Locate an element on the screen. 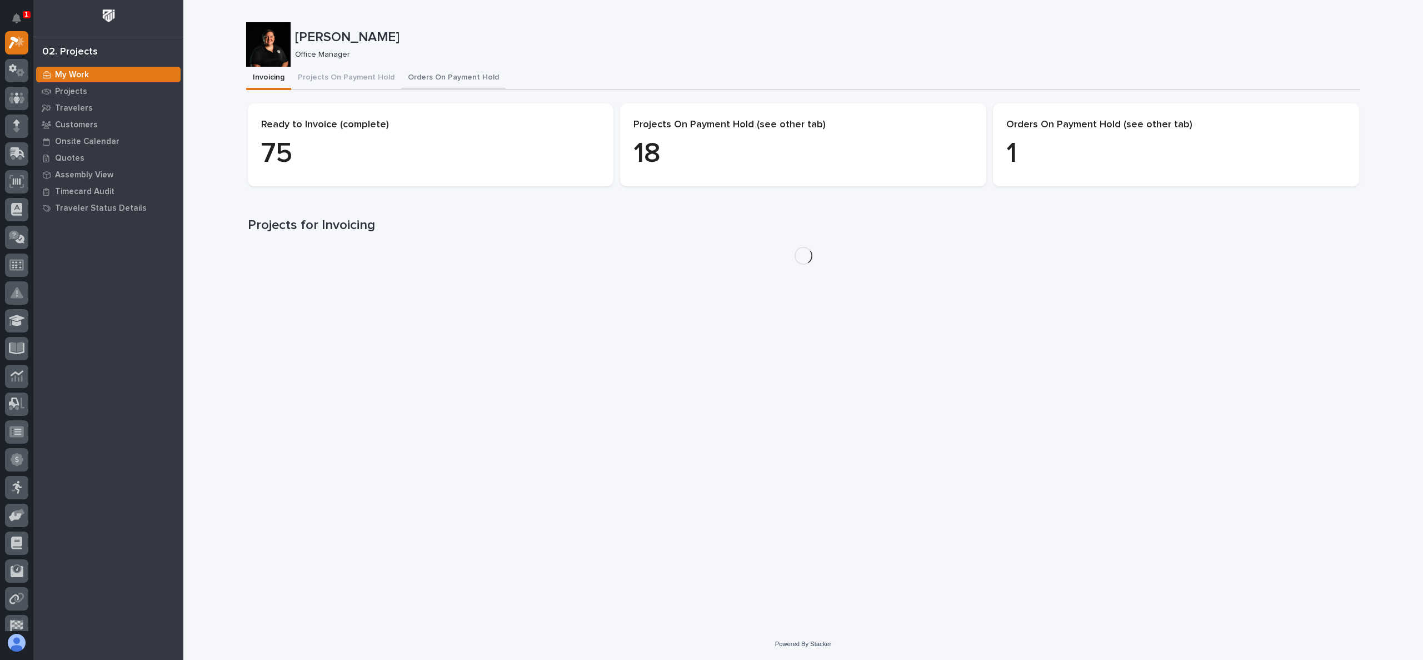 The image size is (1423, 660). div: Notifications1 is located at coordinates (21, 22).